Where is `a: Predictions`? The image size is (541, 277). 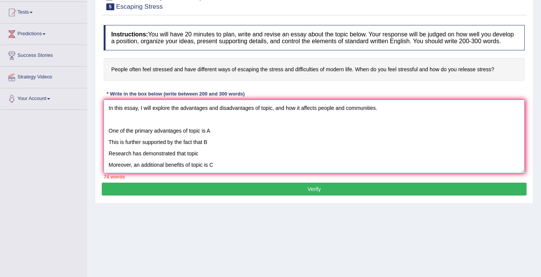
a: Predictions is located at coordinates (44, 33).